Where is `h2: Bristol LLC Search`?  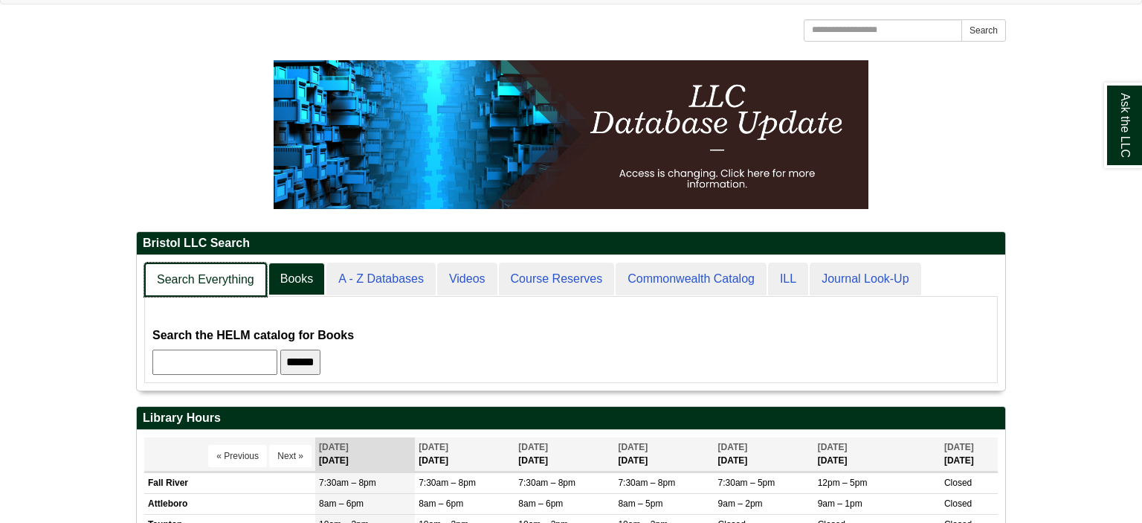
h2: Bristol LLC Search is located at coordinates (571, 243).